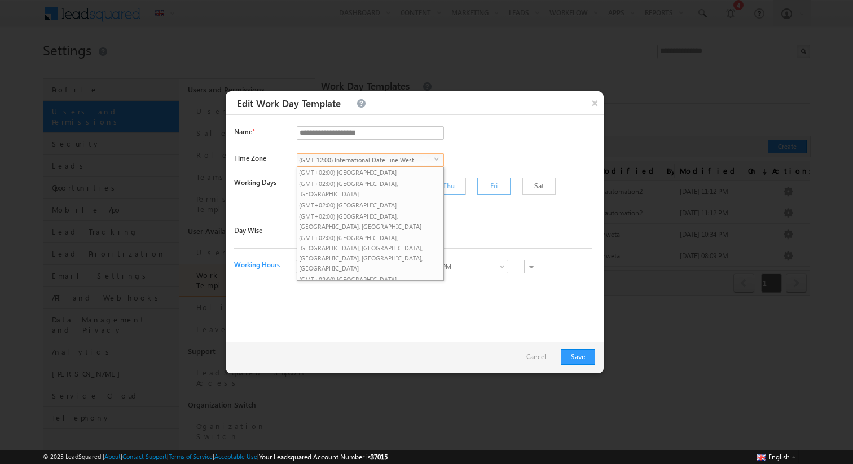  What do you see at coordinates (449, 186) in the screenshot?
I see `div: Thu` at bounding box center [449, 186].